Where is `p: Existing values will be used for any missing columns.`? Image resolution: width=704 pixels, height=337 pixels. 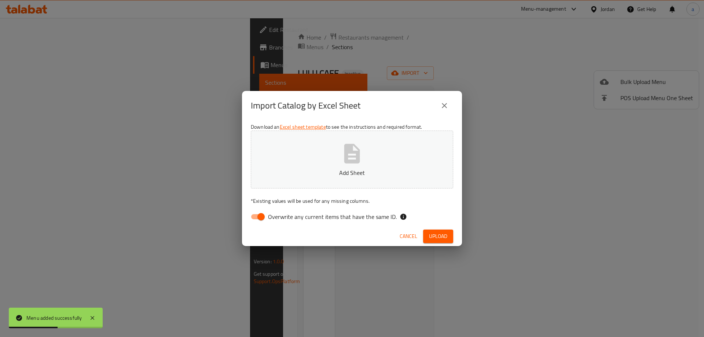 p: Existing values will be used for any missing columns. is located at coordinates (352, 201).